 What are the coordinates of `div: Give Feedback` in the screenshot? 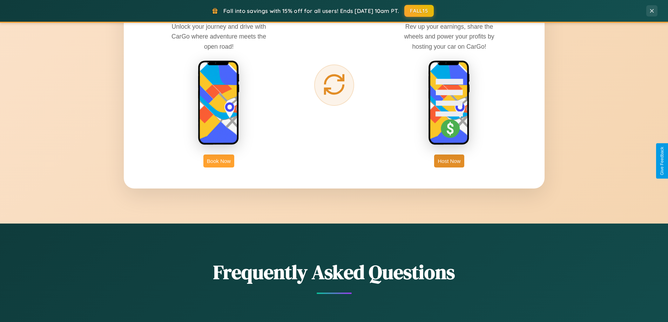 It's located at (662, 161).